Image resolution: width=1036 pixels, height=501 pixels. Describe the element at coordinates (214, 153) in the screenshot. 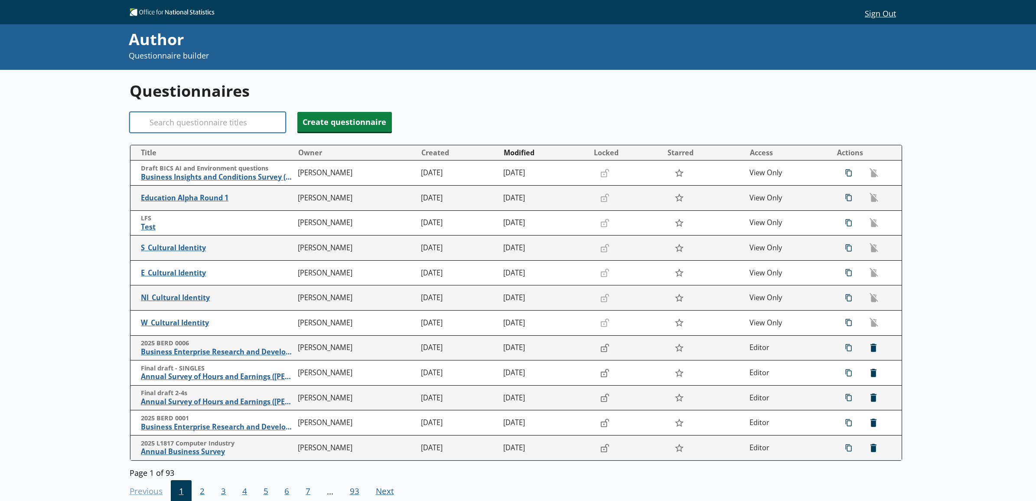

I see `button: Title` at that location.